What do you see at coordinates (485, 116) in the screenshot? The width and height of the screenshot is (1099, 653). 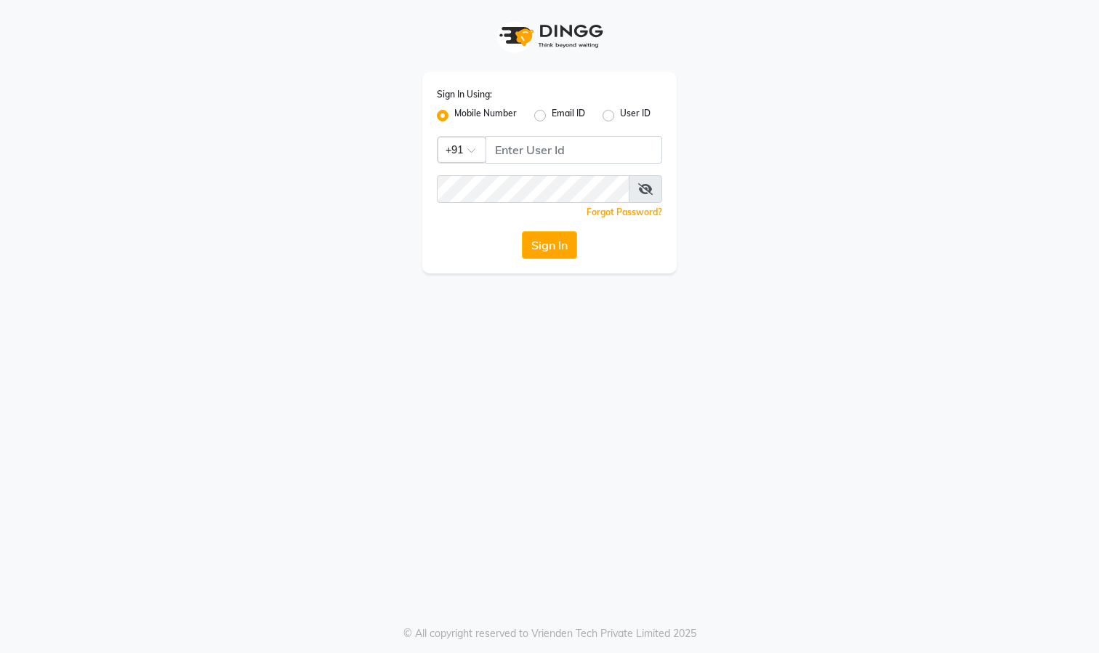 I see `label: Mobile Number` at bounding box center [485, 116].